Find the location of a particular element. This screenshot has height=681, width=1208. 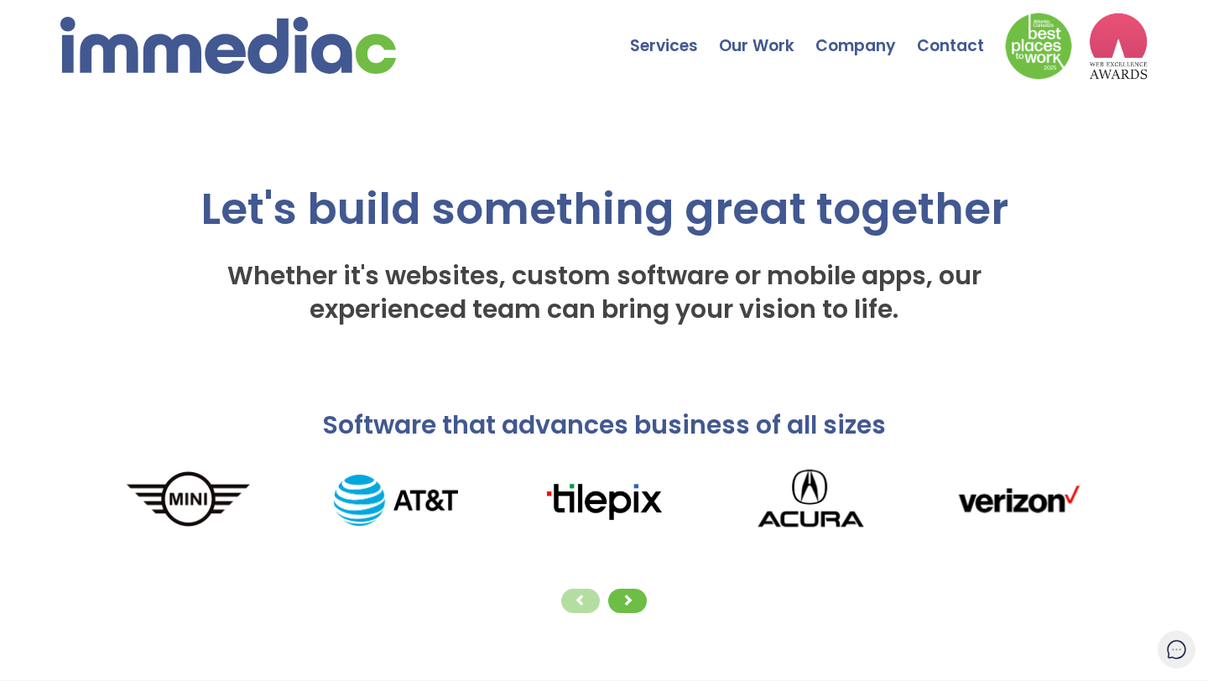

img: Down is located at coordinates (1039, 46).